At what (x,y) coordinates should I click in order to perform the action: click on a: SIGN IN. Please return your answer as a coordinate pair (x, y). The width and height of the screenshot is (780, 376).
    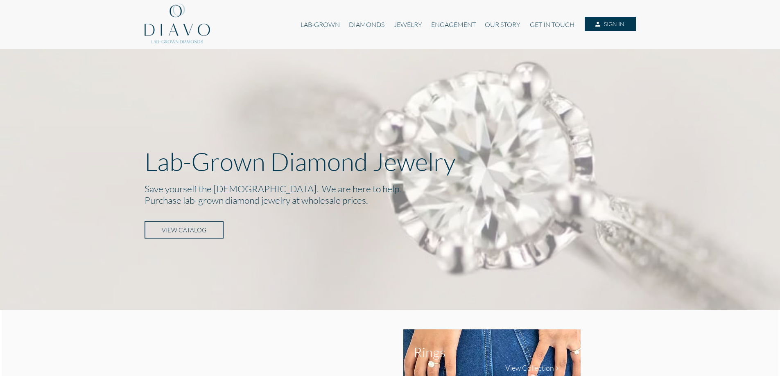
    Looking at the image, I should click on (610, 24).